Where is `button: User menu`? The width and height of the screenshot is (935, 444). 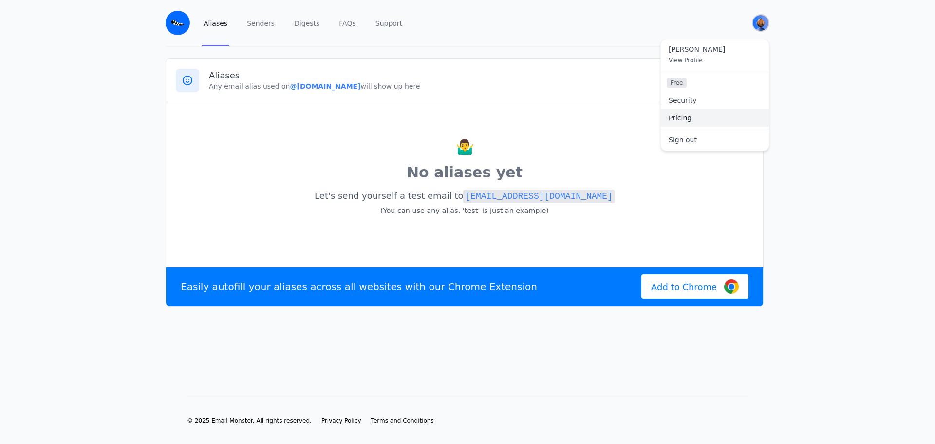 button: User menu is located at coordinates (761, 23).